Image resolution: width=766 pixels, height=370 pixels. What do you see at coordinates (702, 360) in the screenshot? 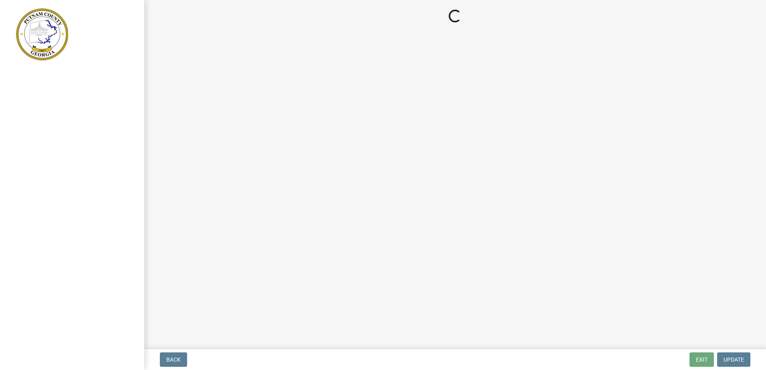
I see `button: Exit` at bounding box center [702, 360].